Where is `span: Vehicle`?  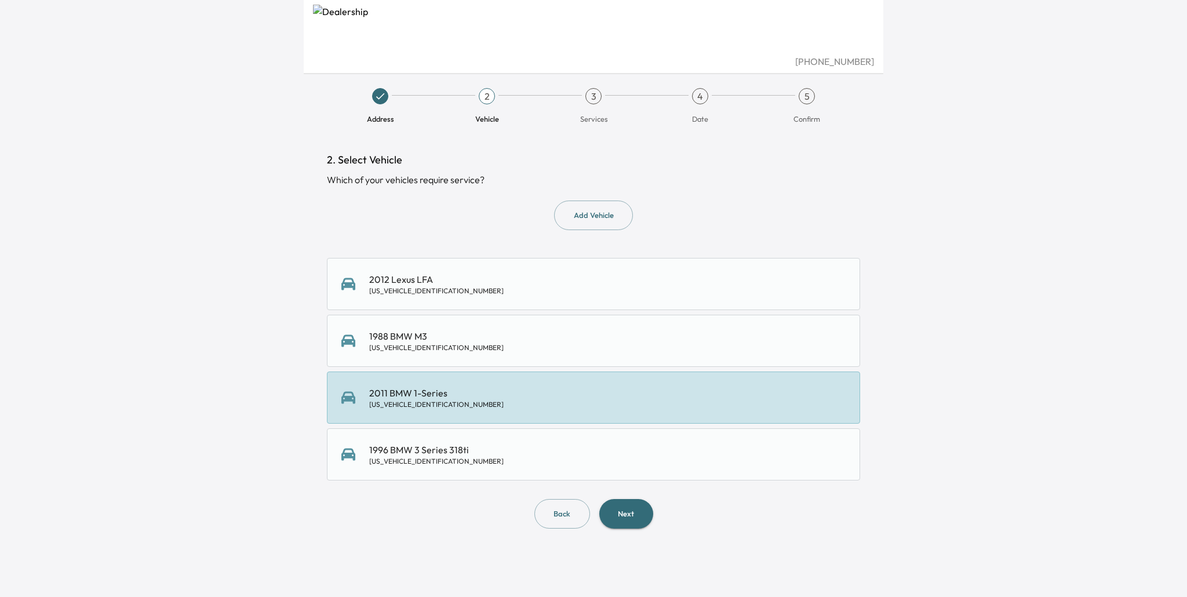
span: Vehicle is located at coordinates (487, 119).